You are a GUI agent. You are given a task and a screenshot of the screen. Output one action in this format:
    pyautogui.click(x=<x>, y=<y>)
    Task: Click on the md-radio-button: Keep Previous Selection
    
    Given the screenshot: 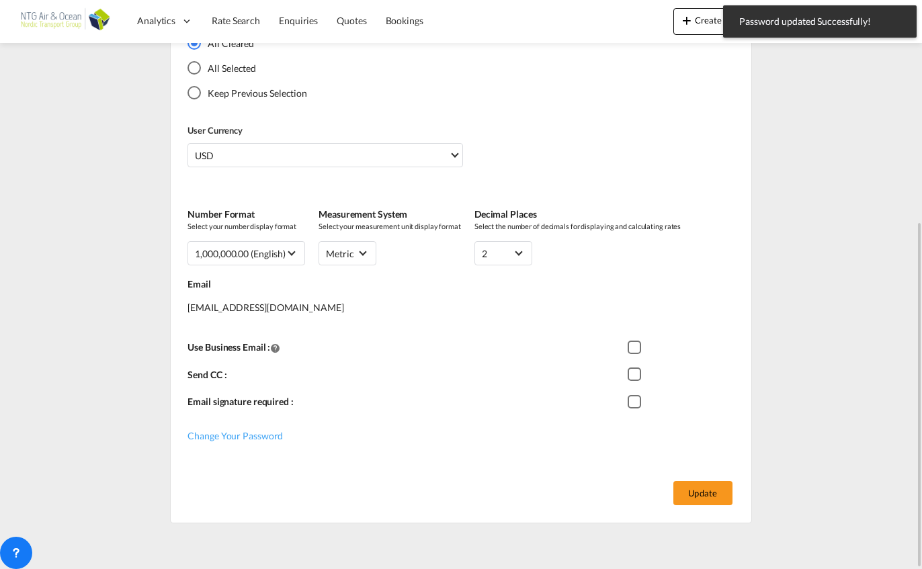 What is the action you would take?
    pyautogui.click(x=247, y=92)
    